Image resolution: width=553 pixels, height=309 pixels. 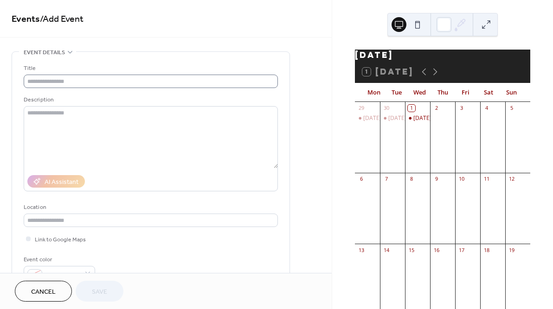 I want to click on div: 5, so click(x=511, y=108).